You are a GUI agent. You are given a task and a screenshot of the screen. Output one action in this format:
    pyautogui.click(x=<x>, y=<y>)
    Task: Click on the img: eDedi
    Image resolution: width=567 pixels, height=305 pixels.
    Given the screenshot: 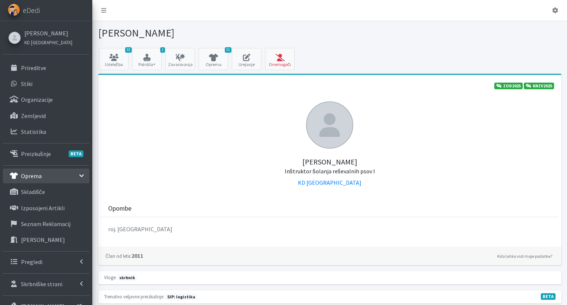 What is the action you would take?
    pyautogui.click(x=14, y=10)
    